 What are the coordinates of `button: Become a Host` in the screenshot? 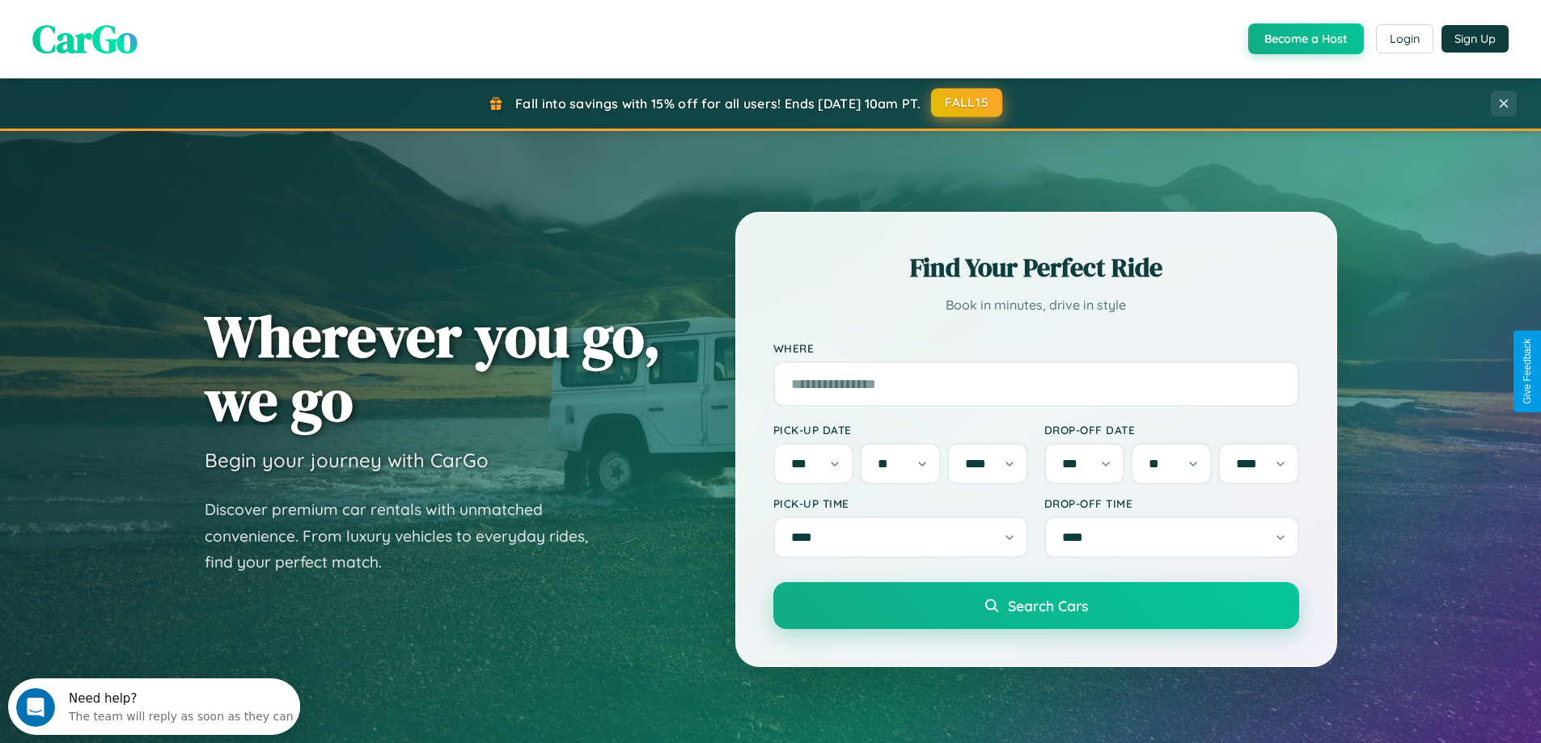 It's located at (1305, 39).